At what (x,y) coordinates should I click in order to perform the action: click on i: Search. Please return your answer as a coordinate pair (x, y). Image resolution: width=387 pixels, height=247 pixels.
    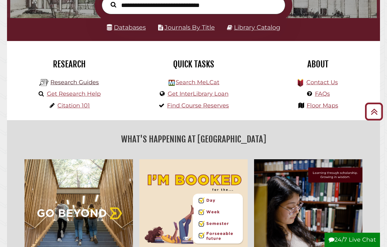
    Looking at the image, I should click on (113, 4).